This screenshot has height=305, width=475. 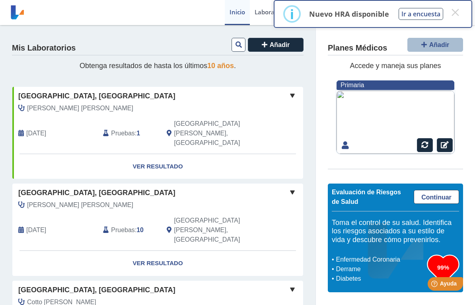 I want to click on span: 2024-01-16, so click(x=36, y=230).